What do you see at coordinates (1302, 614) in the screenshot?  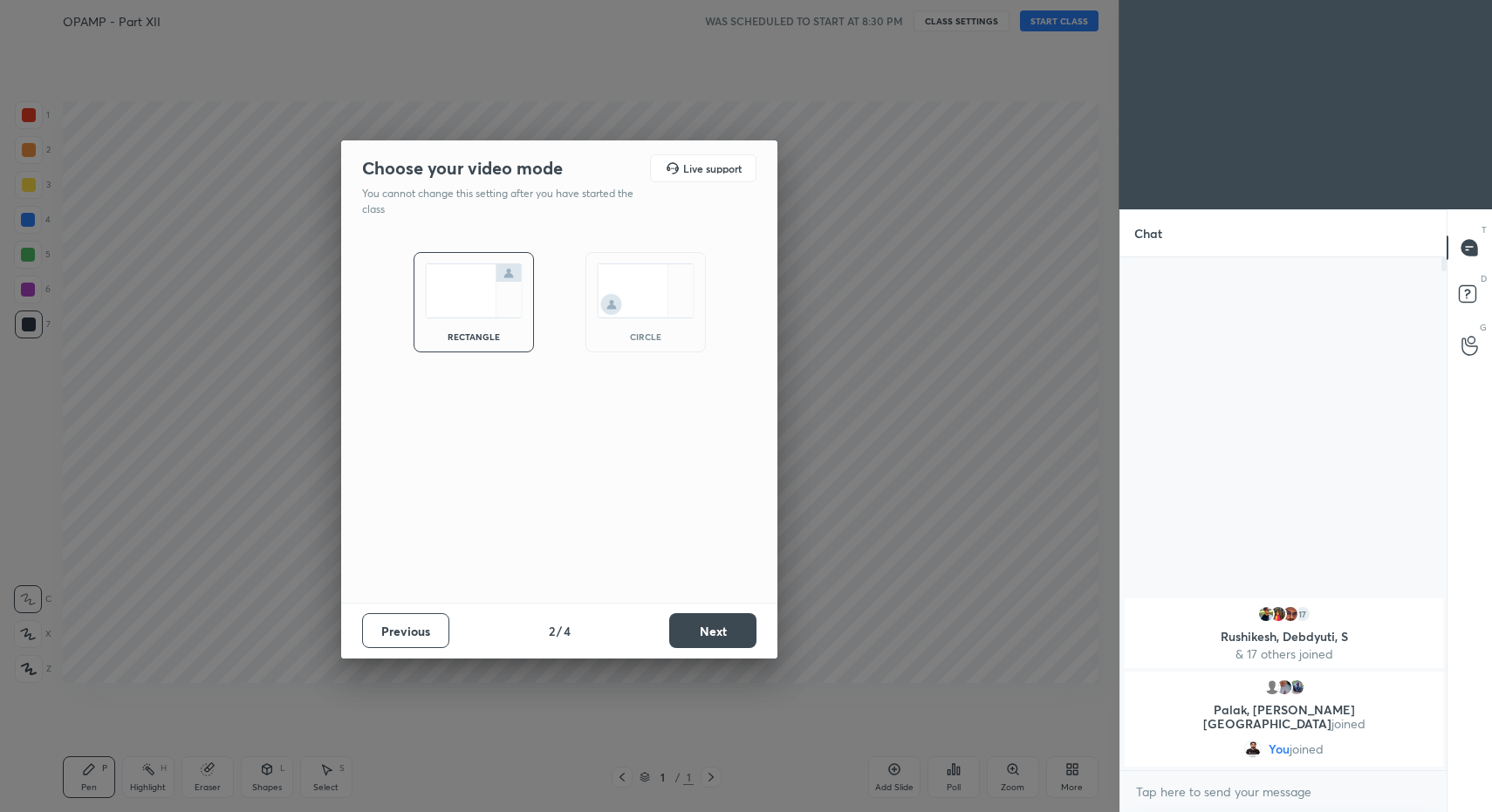 I see `div: 17` at bounding box center [1302, 614].